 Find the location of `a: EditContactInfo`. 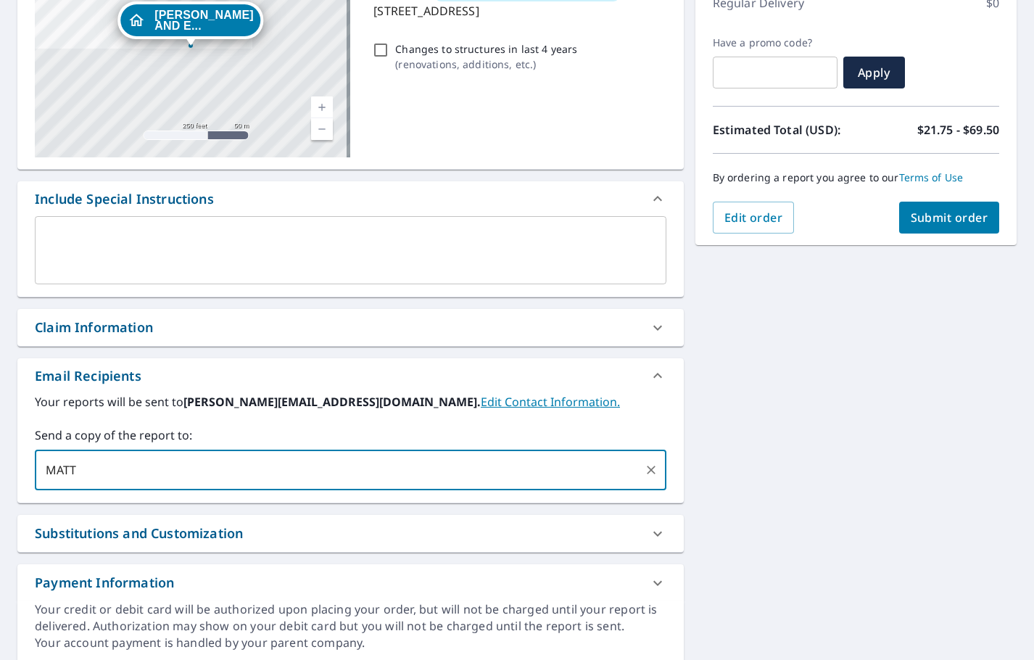

a: EditContactInfo is located at coordinates (550, 402).